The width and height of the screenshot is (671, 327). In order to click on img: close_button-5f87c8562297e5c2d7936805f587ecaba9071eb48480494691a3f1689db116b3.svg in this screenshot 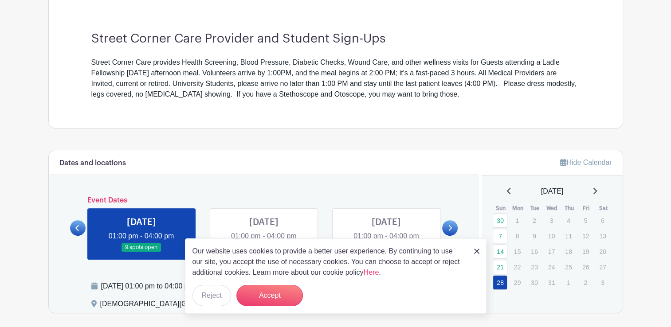, I will do `click(477, 251)`.